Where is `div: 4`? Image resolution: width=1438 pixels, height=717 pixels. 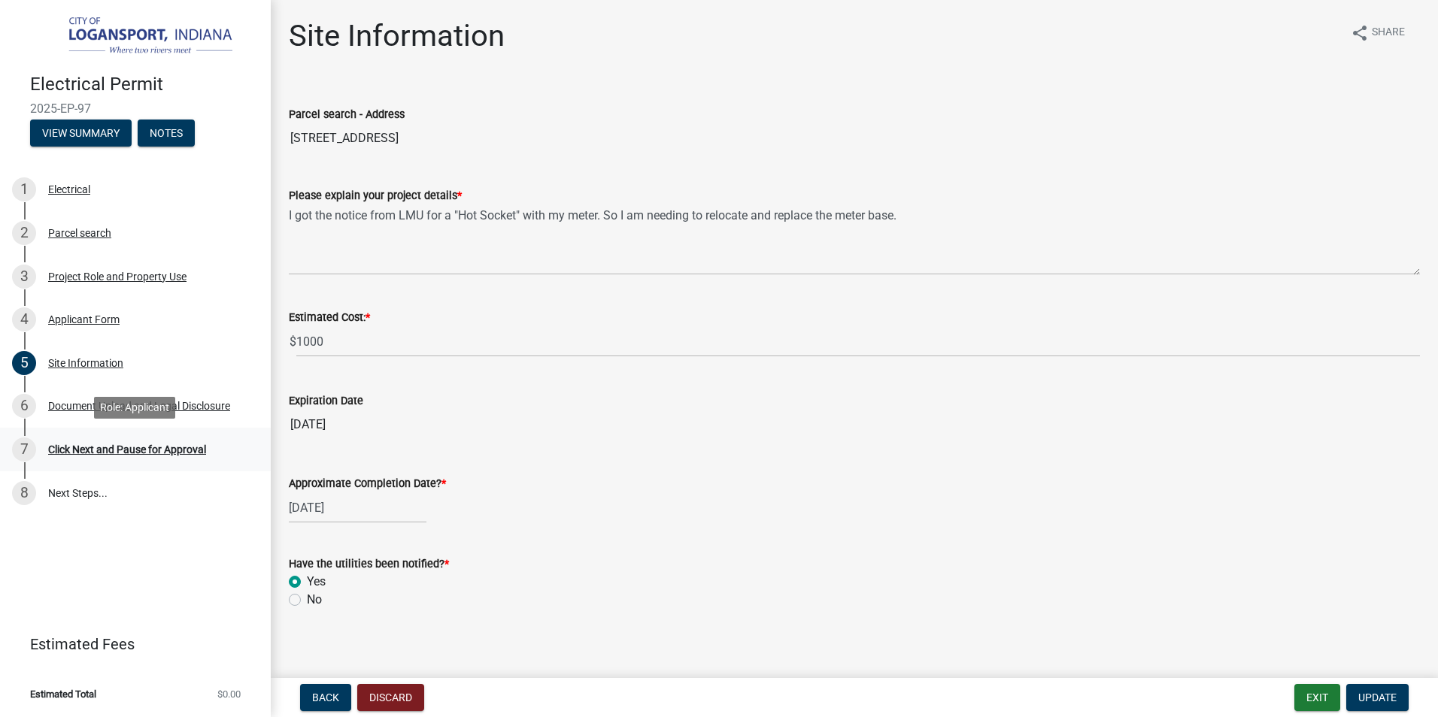
div: 4 is located at coordinates (24, 320).